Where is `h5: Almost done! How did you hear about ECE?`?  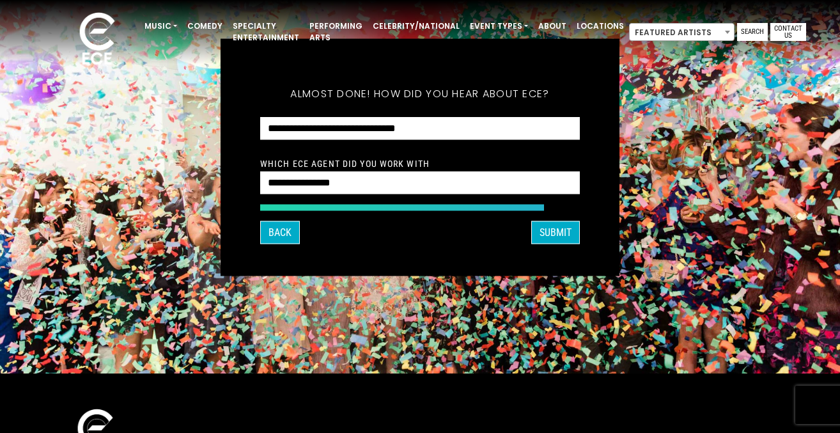
h5: Almost done! How did you hear about ECE? is located at coordinates (420, 93).